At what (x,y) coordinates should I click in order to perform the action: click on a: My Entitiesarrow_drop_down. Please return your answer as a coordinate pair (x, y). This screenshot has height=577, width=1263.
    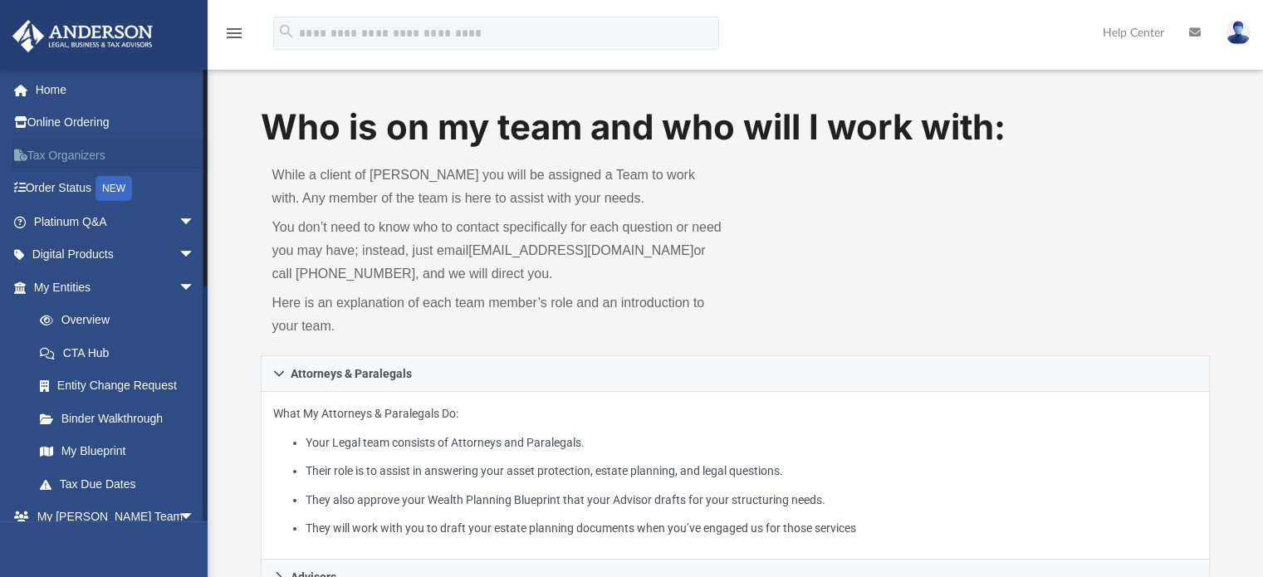
    Looking at the image, I should click on (115, 287).